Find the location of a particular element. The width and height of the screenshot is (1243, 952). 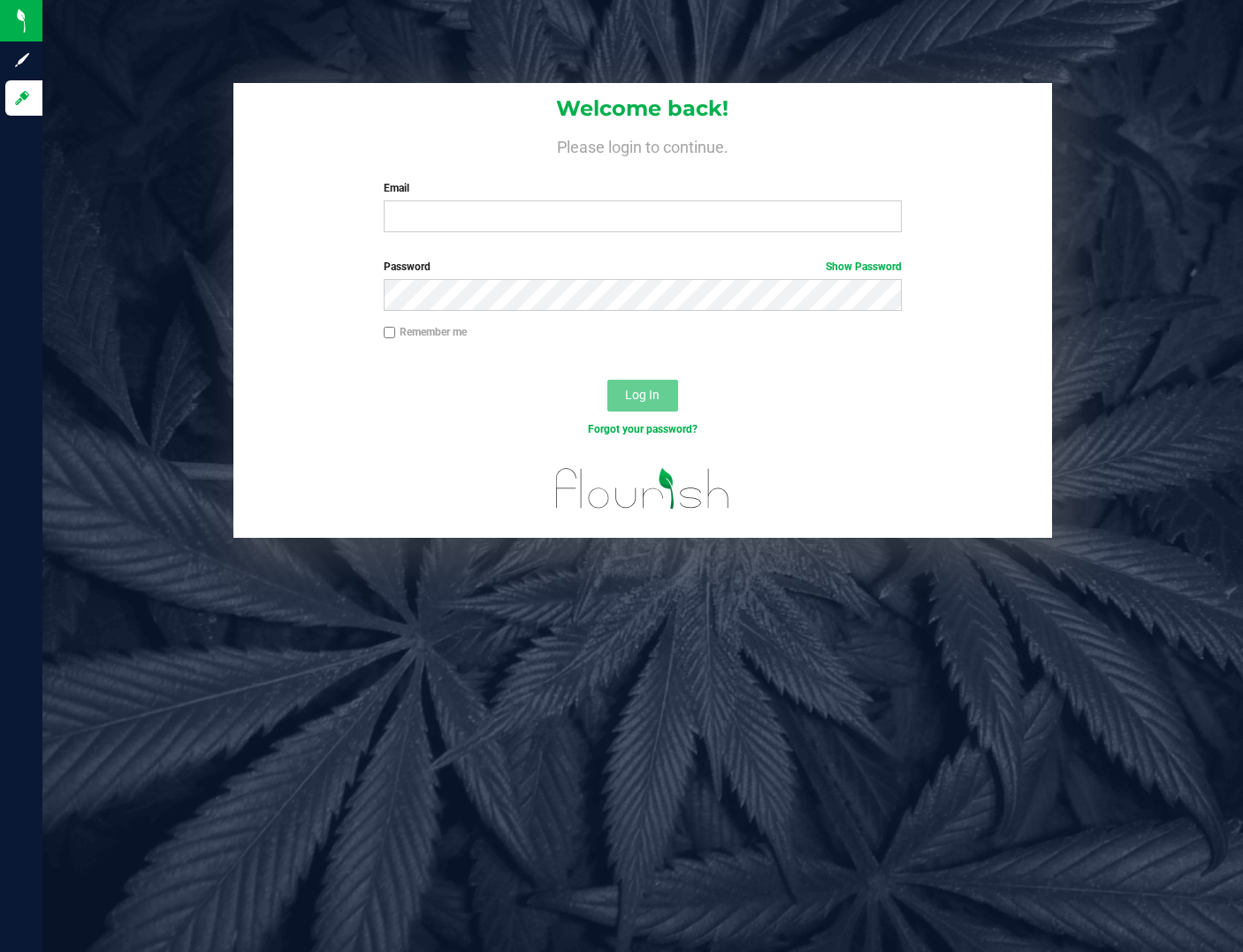

a: Forgot your password? is located at coordinates (642, 430).